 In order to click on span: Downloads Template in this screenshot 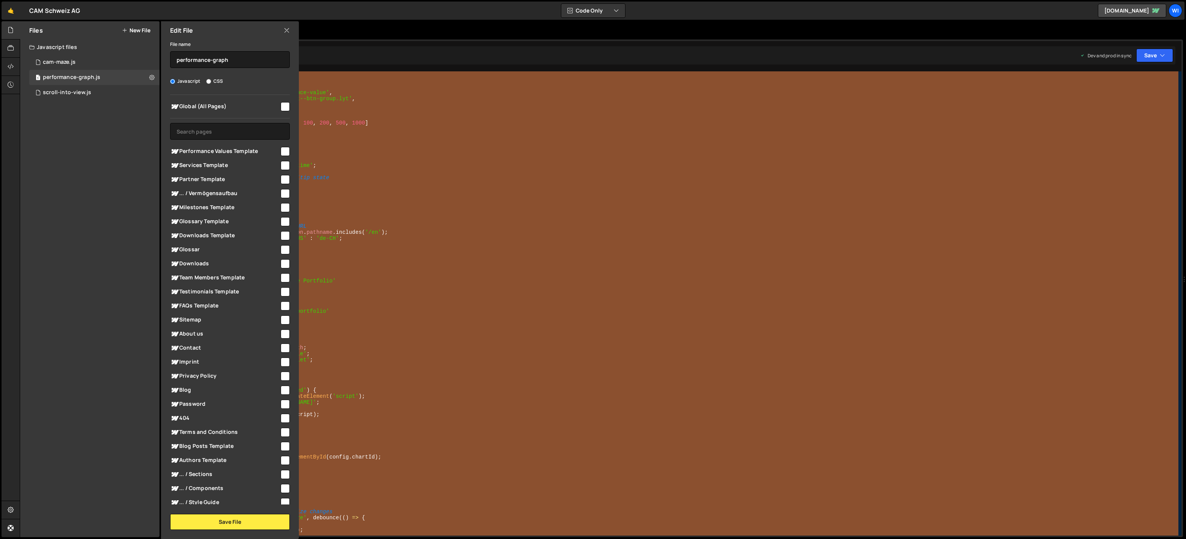, I will do `click(225, 236)`.